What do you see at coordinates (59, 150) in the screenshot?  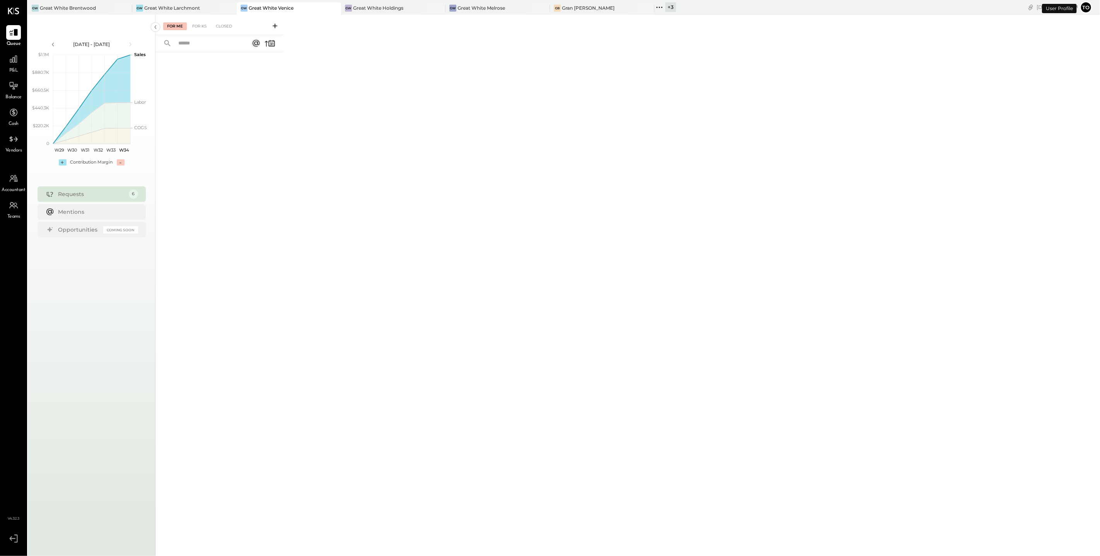 I see `text: W29` at bounding box center [59, 150].